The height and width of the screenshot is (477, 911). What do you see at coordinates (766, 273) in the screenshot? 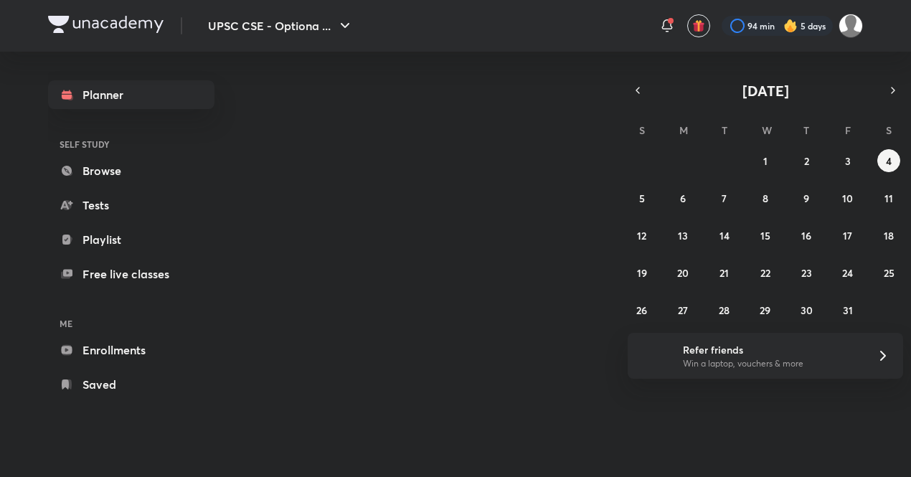
I see `abbr: October 22, 2025` at bounding box center [766, 273].